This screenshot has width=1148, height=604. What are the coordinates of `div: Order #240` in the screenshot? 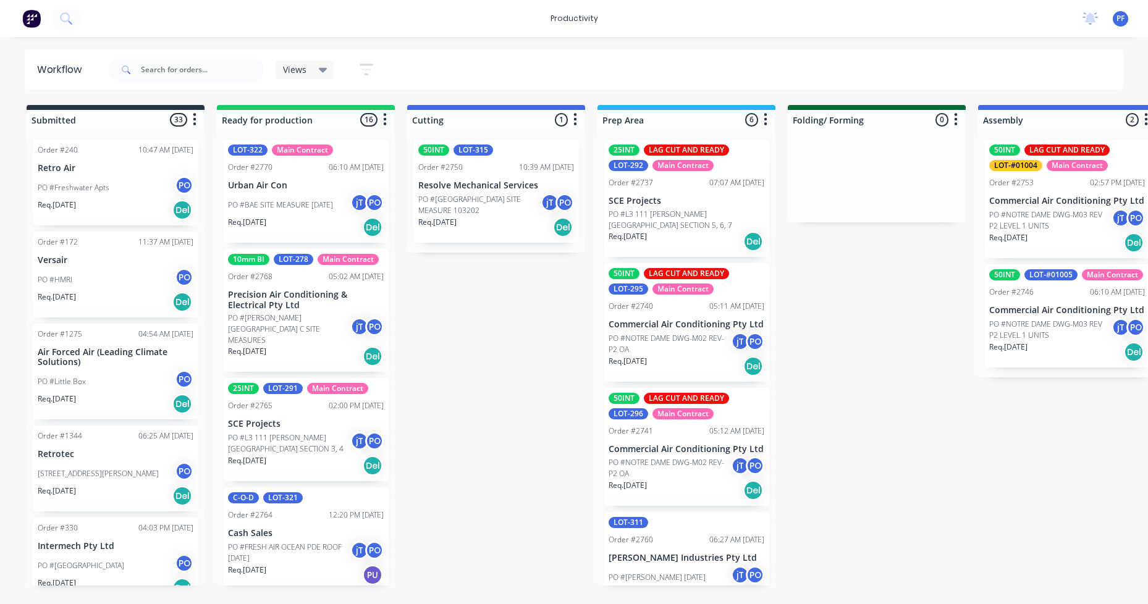 It's located at (57, 150).